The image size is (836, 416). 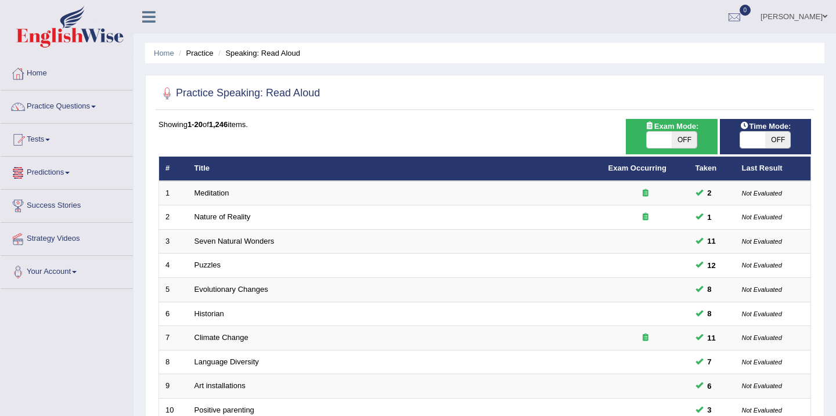 What do you see at coordinates (67, 270) in the screenshot?
I see `a: Your Account` at bounding box center [67, 270].